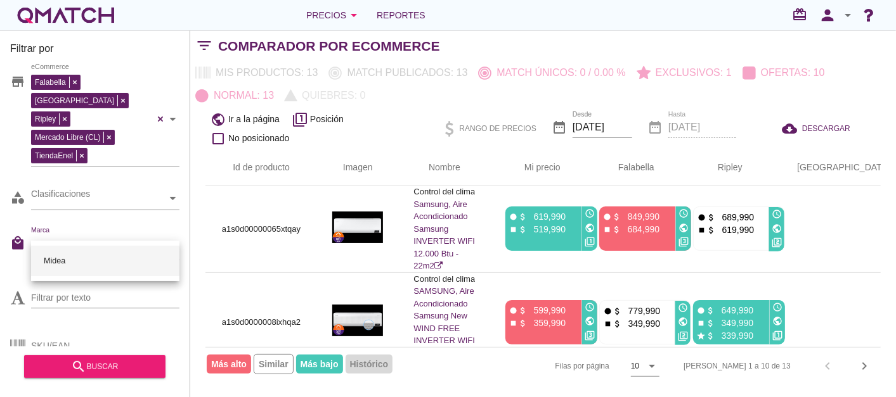 Image resolution: width=896 pixels, height=397 pixels. Describe the element at coordinates (734, 311) in the screenshot. I see `p: 649,990` at that location.